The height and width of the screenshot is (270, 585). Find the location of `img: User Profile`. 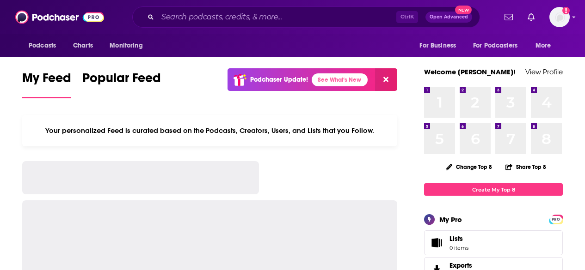

img: User Profile is located at coordinates (559, 17).